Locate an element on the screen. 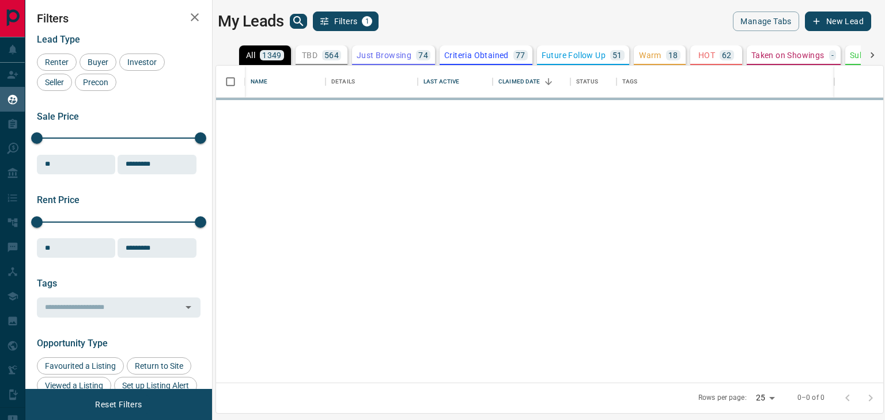  span: Tags is located at coordinates (47, 283).